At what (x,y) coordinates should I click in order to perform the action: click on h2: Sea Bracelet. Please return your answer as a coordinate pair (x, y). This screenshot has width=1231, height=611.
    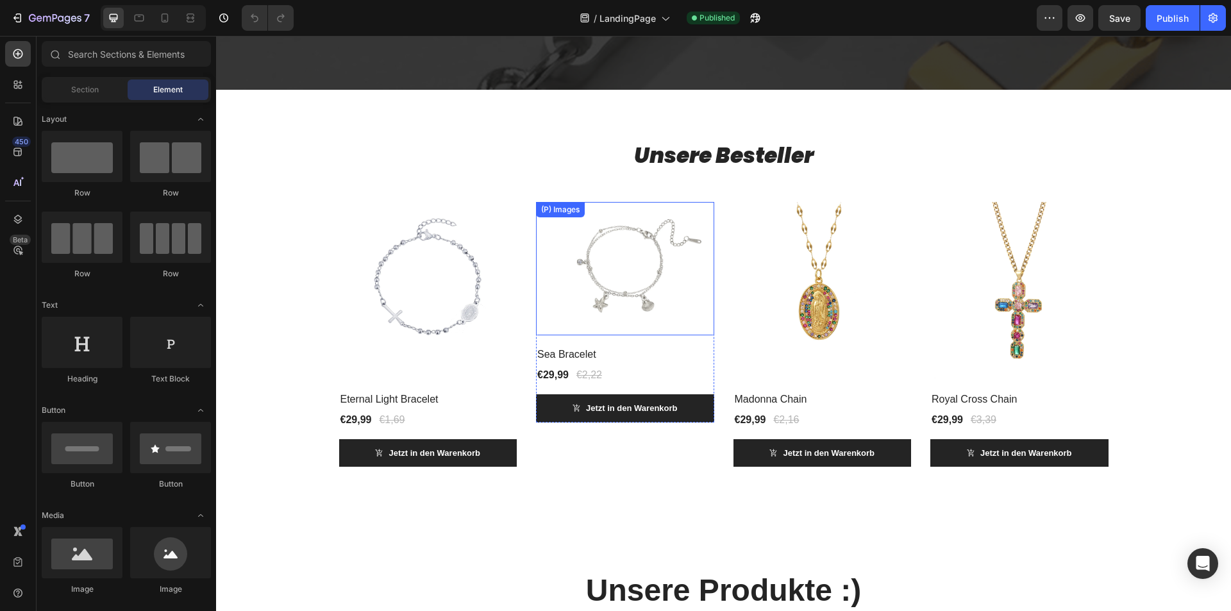
    Looking at the image, I should click on (409, 319).